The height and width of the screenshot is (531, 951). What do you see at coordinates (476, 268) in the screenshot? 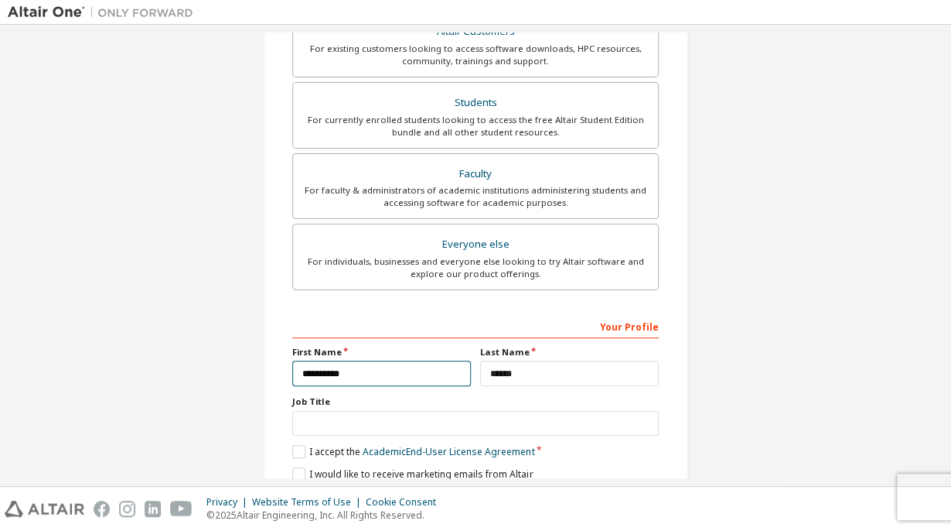
I see `div: For individuals, businesses and everyone else looking to try Altair software and explore our prod...` at bounding box center [476, 268].